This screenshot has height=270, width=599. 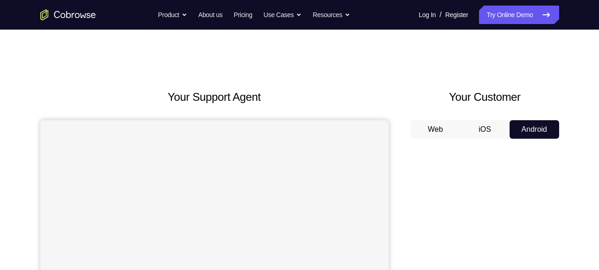 What do you see at coordinates (331, 15) in the screenshot?
I see `button: Resources` at bounding box center [331, 15].